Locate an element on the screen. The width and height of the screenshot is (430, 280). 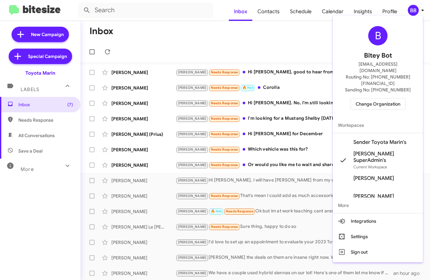
button: Settings is located at coordinates (378, 237).